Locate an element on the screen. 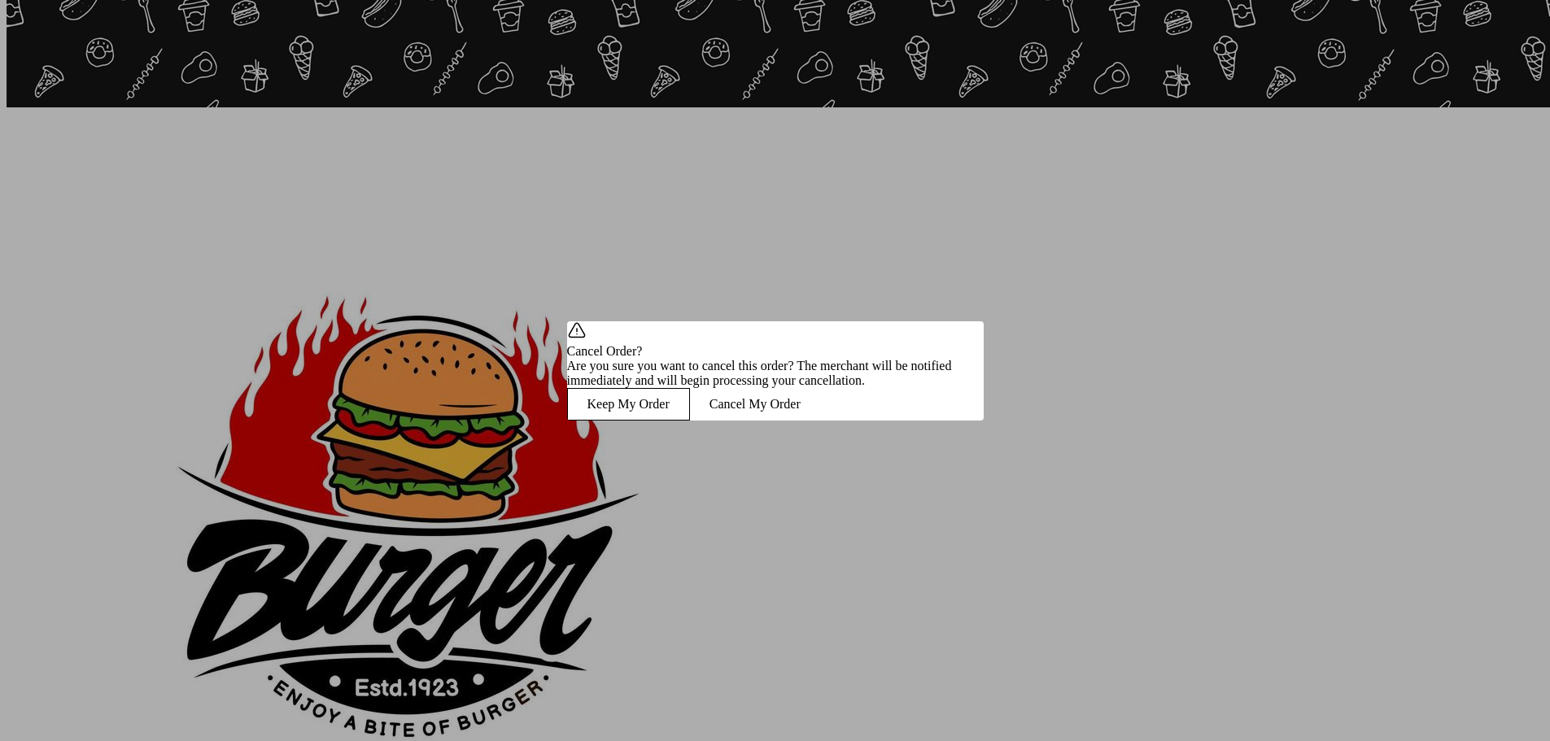 Image resolution: width=1550 pixels, height=741 pixels. button: Keep My Order is located at coordinates (628, 404).